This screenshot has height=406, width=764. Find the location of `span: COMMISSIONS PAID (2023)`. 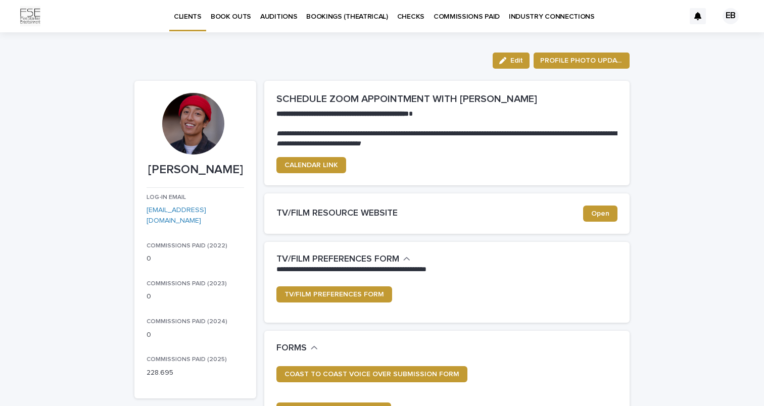

span: COMMISSIONS PAID (2023) is located at coordinates (186, 284).